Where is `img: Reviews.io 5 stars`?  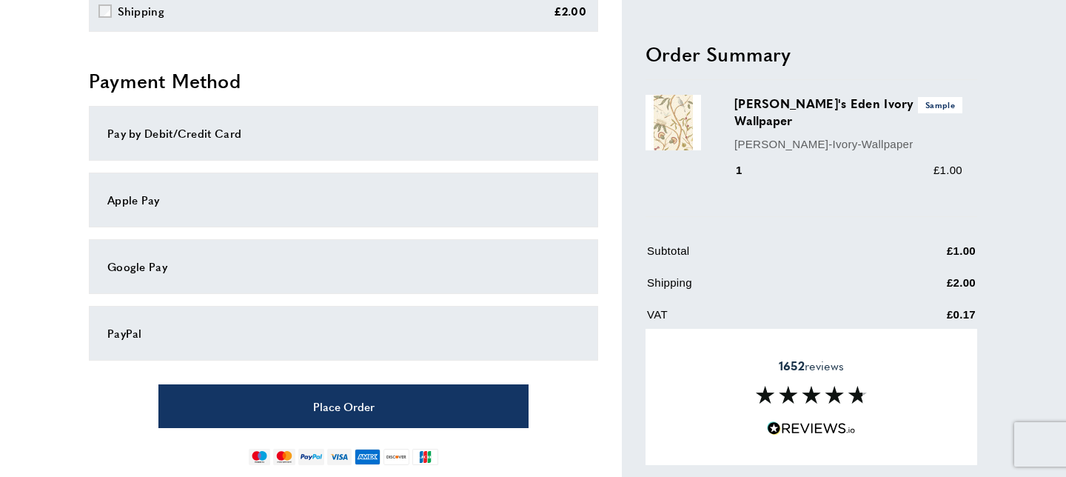 img: Reviews.io 5 stars is located at coordinates (811, 428).